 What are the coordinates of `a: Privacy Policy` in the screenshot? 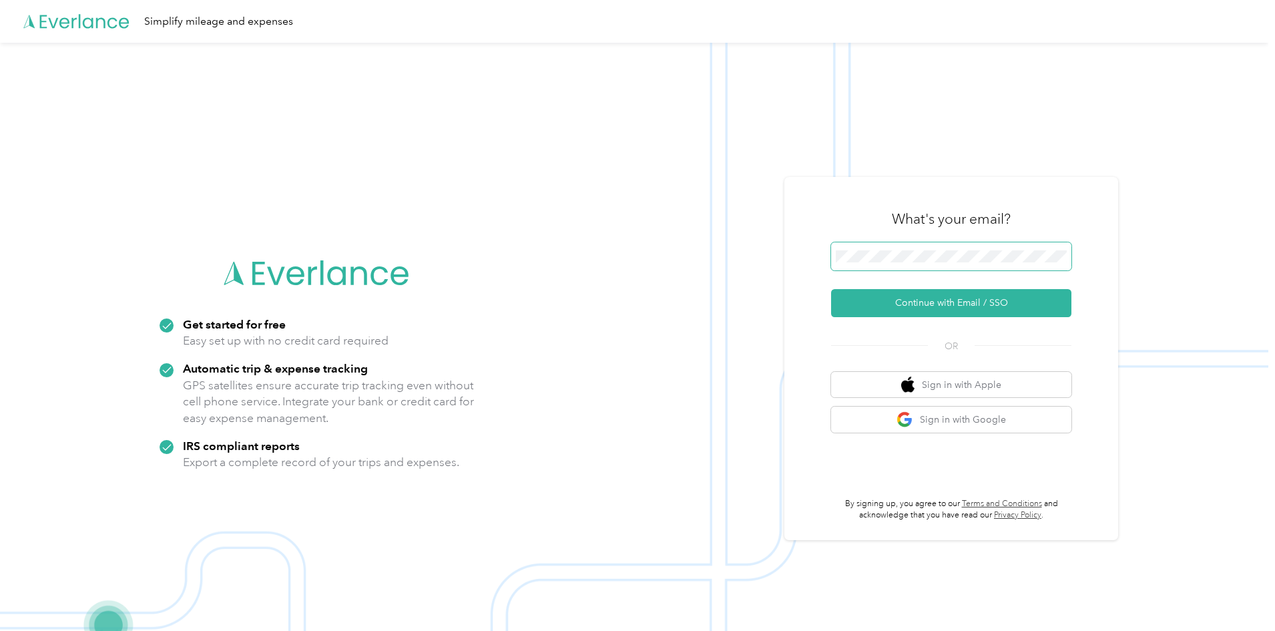 It's located at (1018, 515).